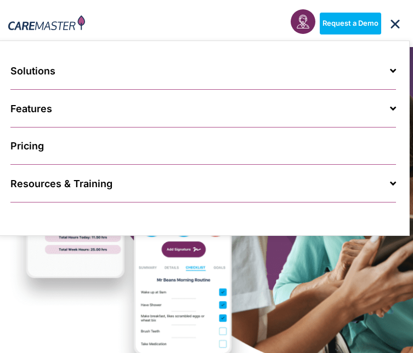  Describe the element at coordinates (350, 24) in the screenshot. I see `span: Request a Demo` at that location.